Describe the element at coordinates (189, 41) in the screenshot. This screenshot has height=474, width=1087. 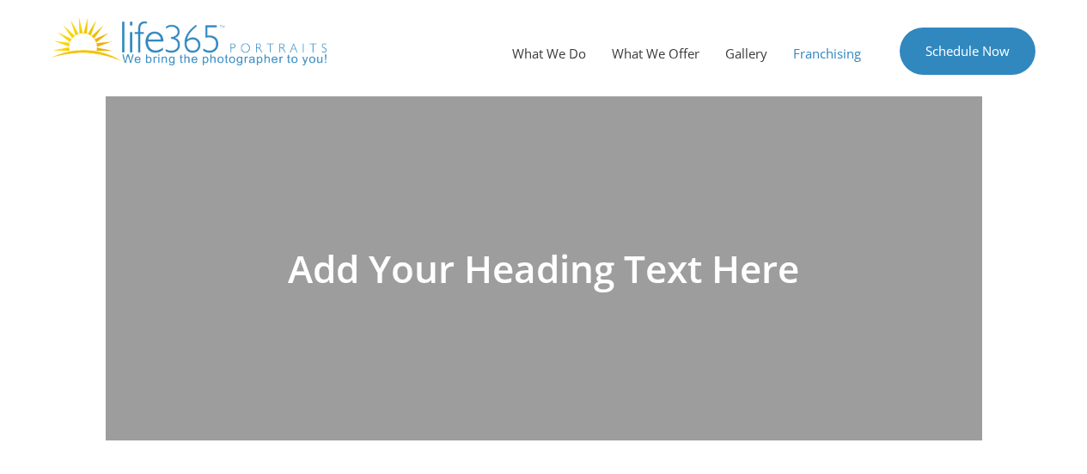
I see `img: Life365` at that location.